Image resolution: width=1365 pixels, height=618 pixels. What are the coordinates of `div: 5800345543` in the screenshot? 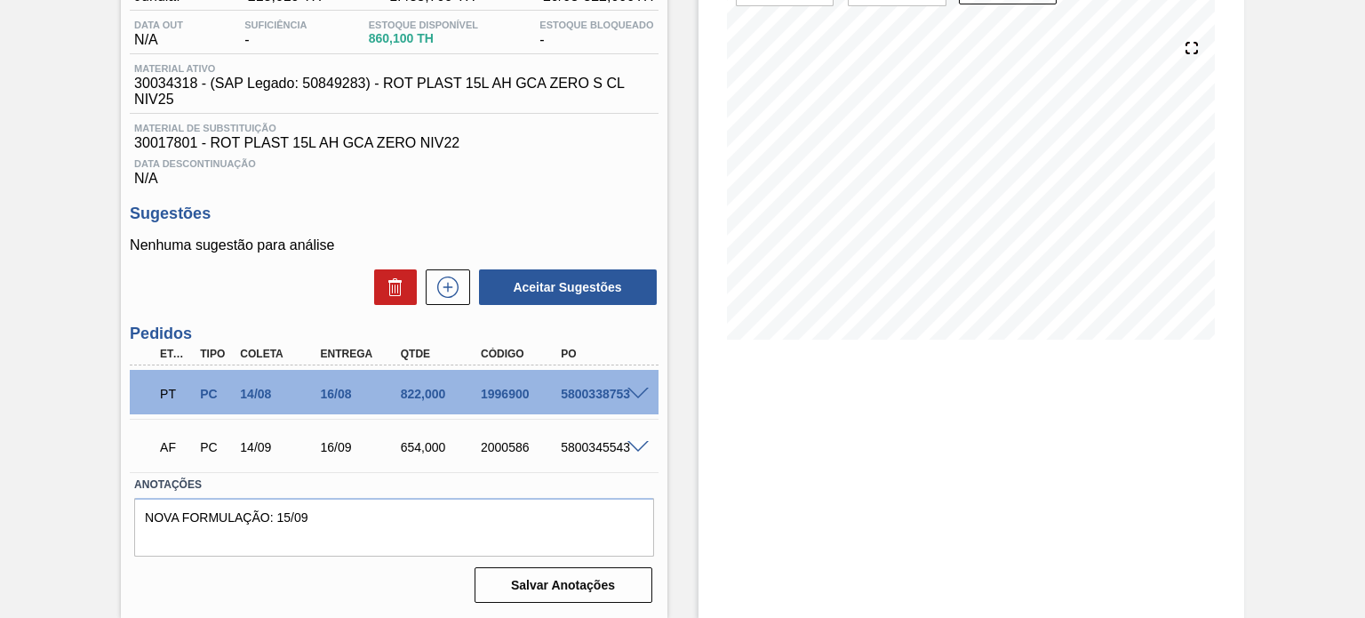 It's located at (600, 447).